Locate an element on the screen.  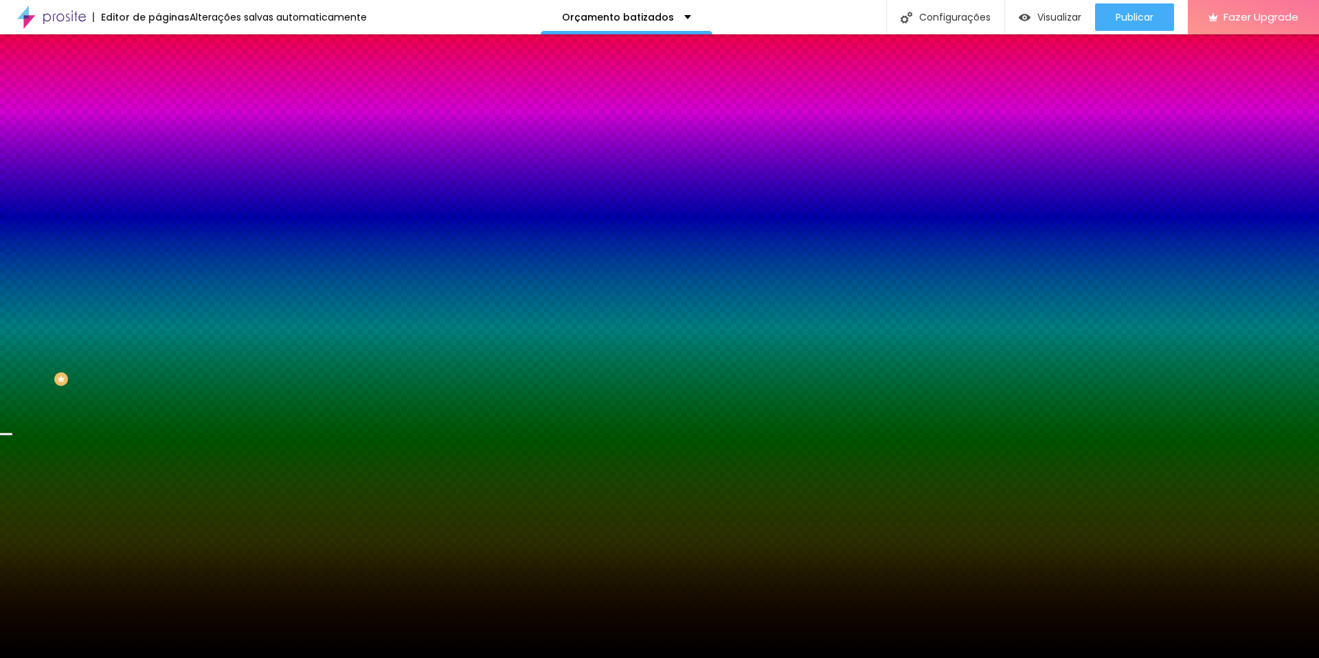
button: Visualizar is located at coordinates (1050, 17).